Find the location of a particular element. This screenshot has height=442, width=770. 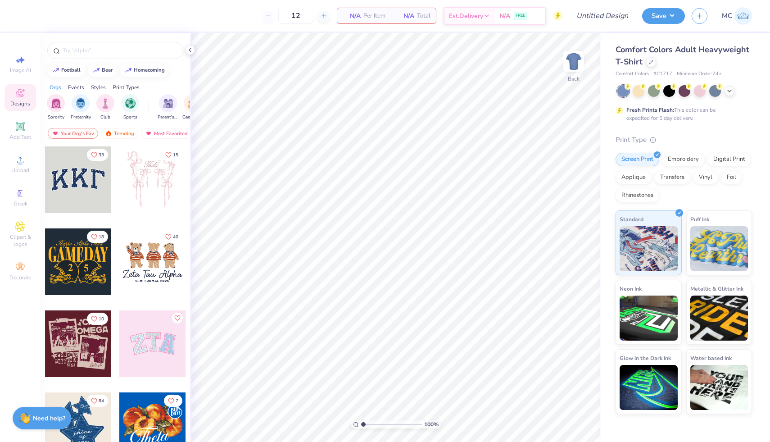

img: Glow in the Dark Ink is located at coordinates (649, 387).